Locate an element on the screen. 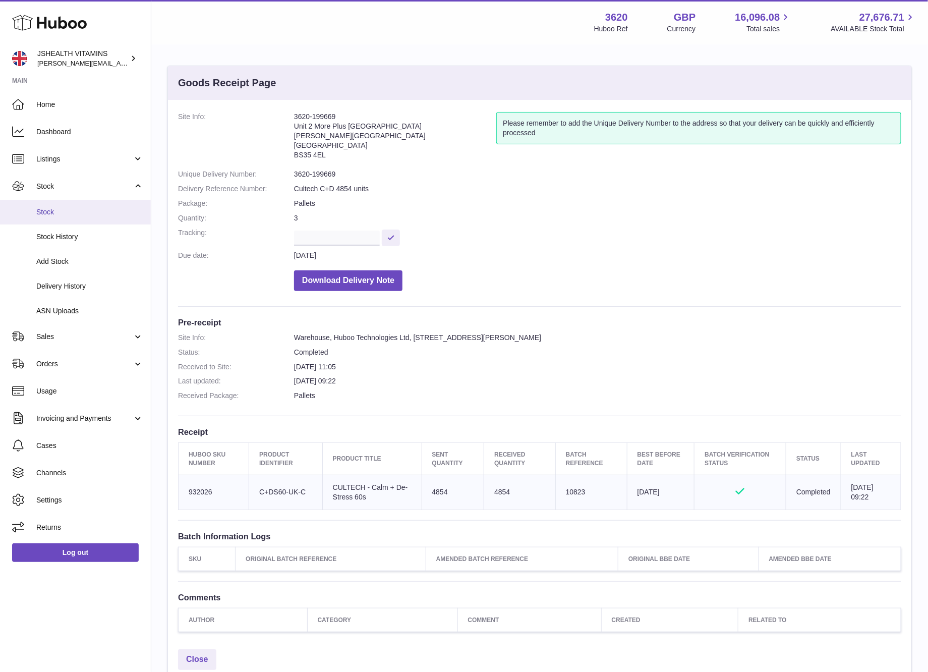  span: ASN Uploads is located at coordinates (90, 311).